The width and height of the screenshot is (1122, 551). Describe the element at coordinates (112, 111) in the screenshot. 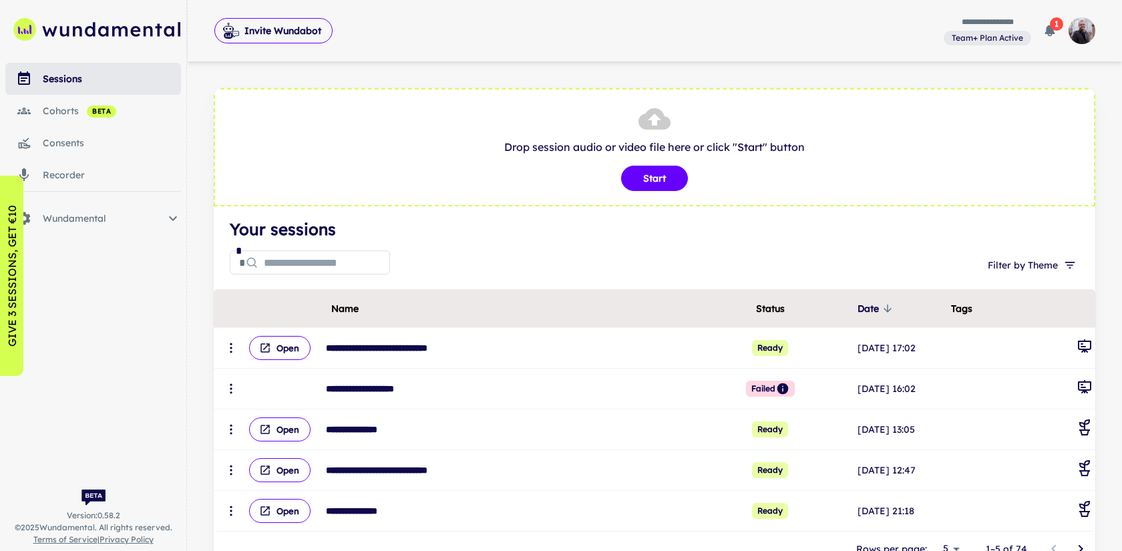

I see `div: cohorts` at that location.